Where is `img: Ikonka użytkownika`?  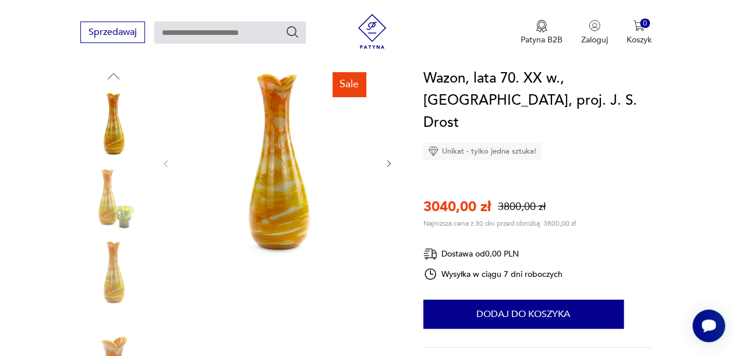 img: Ikonka użytkownika is located at coordinates (595, 26).